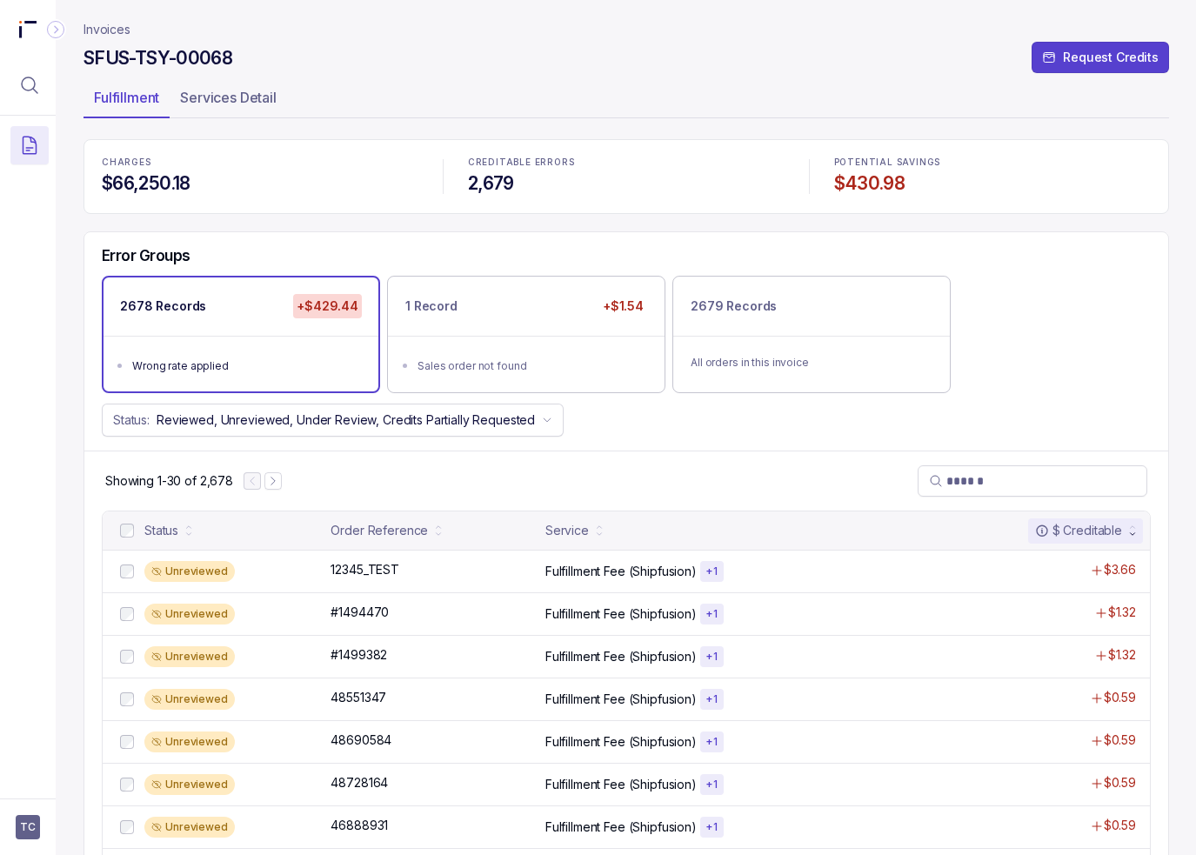 The image size is (1196, 855). Describe the element at coordinates (107, 30) in the screenshot. I see `a: Invoices` at that location.